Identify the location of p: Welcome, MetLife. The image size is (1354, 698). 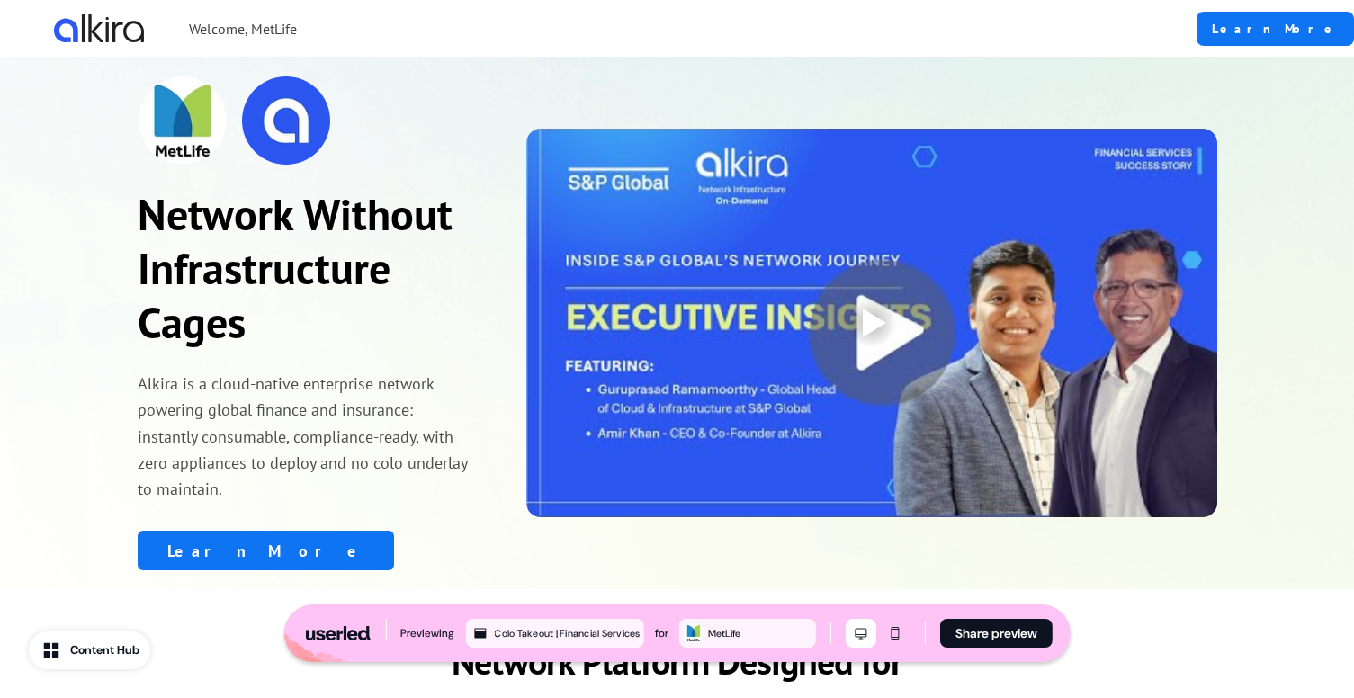
(243, 29).